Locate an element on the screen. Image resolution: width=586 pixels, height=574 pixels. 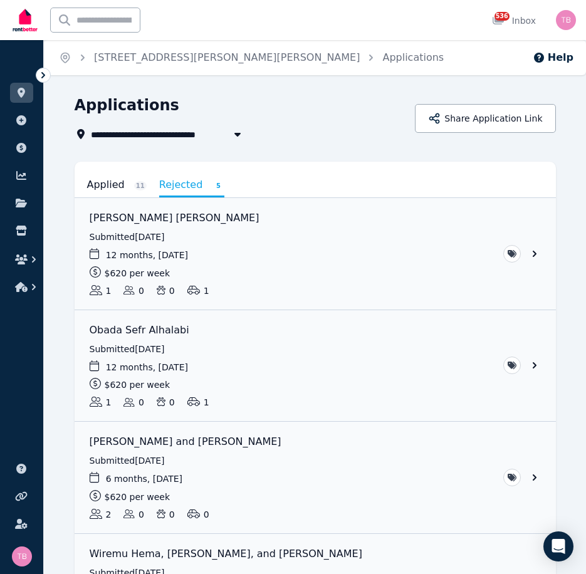
button: Share Application Link is located at coordinates (485, 118).